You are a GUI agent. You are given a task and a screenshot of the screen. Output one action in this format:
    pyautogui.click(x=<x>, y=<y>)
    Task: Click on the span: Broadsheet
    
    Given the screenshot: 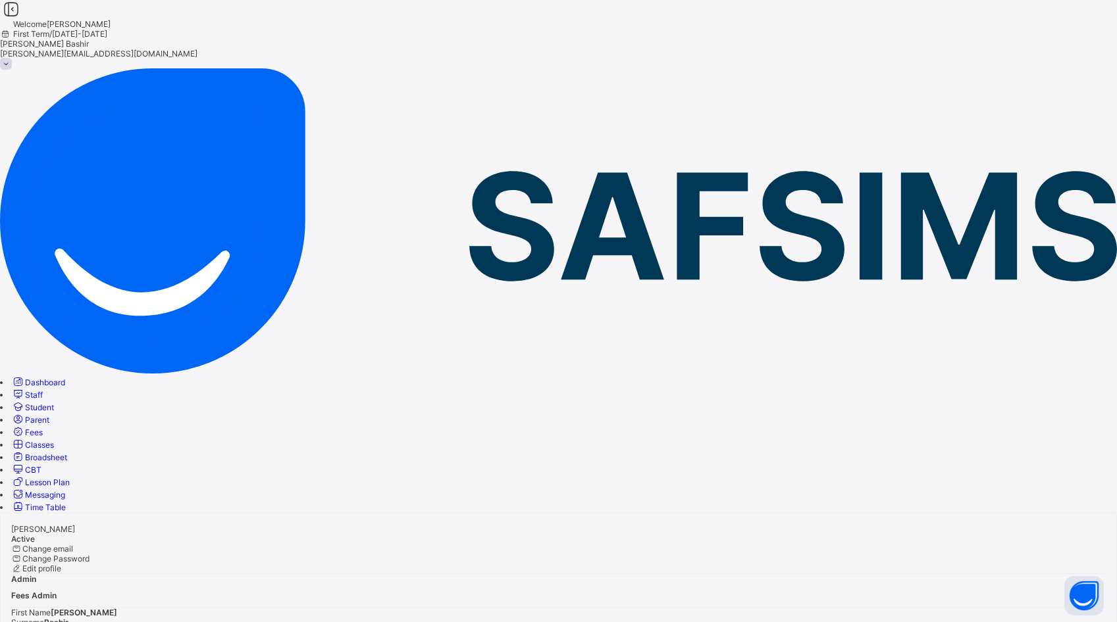 What is the action you would take?
    pyautogui.click(x=46, y=457)
    